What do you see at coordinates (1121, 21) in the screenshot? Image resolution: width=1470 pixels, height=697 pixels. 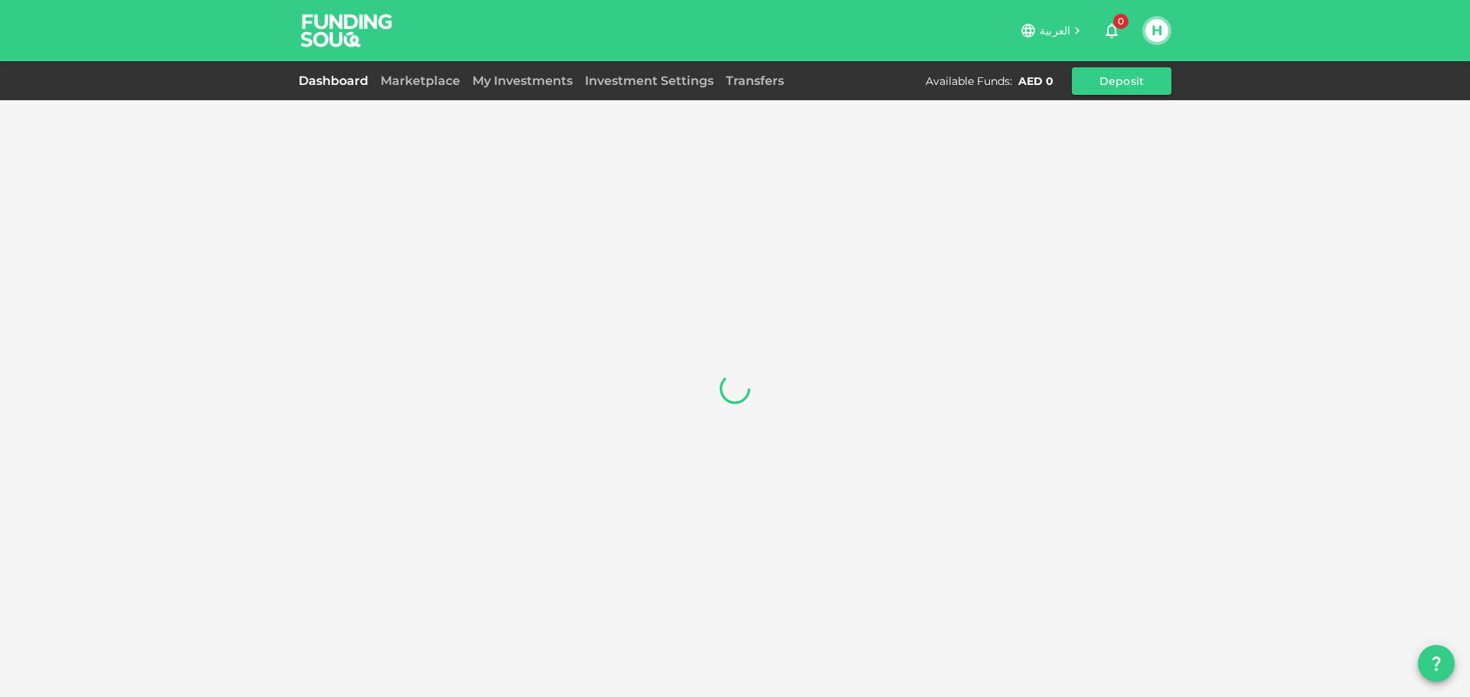 I see `span: 0` at bounding box center [1121, 21].